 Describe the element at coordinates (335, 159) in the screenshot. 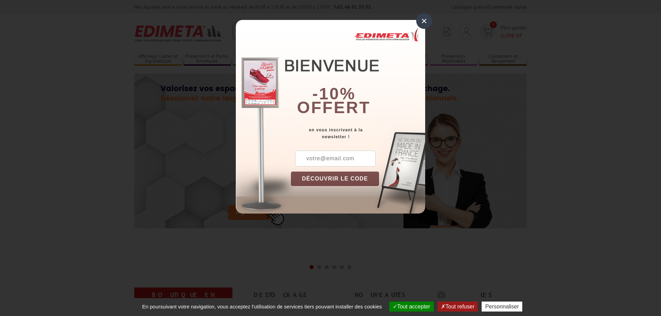

I see `input: votre@email.com` at that location.